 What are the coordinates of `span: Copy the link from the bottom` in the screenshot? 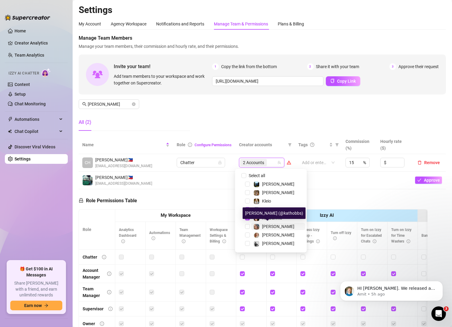 It's located at (249, 67).